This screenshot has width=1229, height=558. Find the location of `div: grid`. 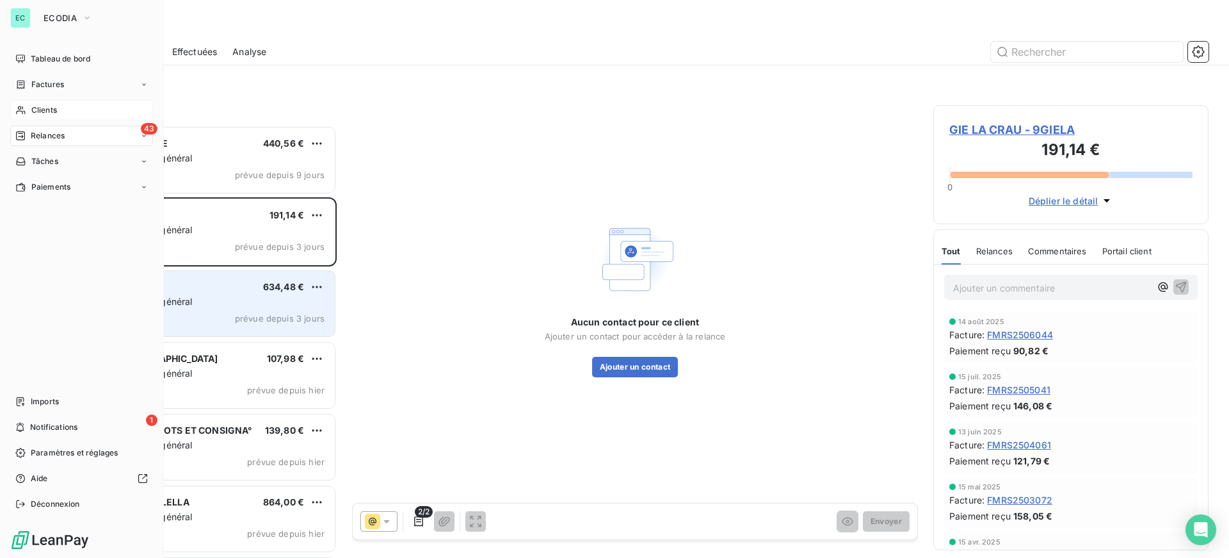

div: grid is located at coordinates (199, 341).